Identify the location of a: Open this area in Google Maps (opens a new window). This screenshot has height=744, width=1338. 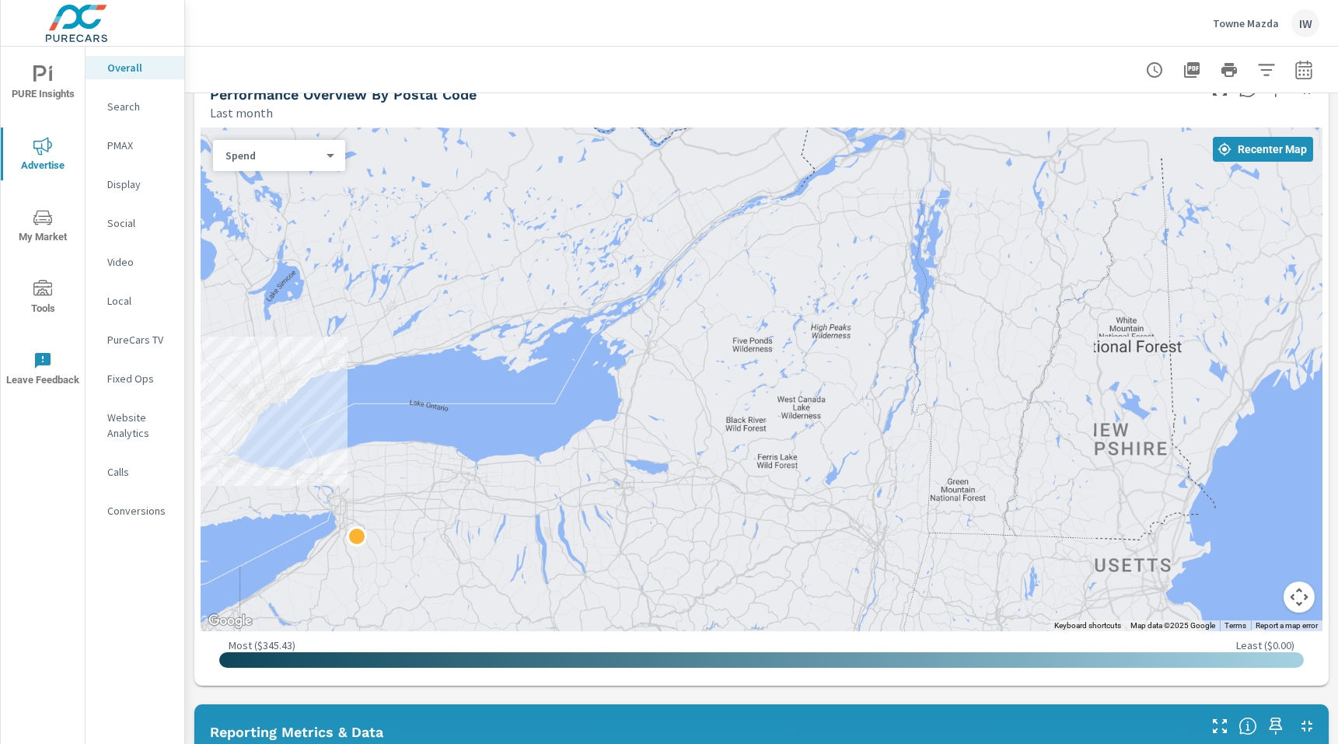
(230, 621).